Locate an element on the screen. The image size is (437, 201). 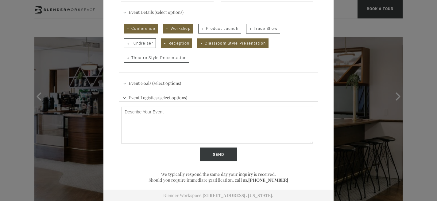
span: Conference is located at coordinates (141, 29).